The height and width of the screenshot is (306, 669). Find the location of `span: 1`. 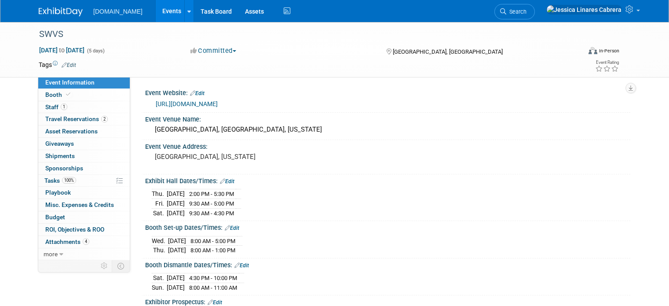

span: 1 is located at coordinates (64, 106).